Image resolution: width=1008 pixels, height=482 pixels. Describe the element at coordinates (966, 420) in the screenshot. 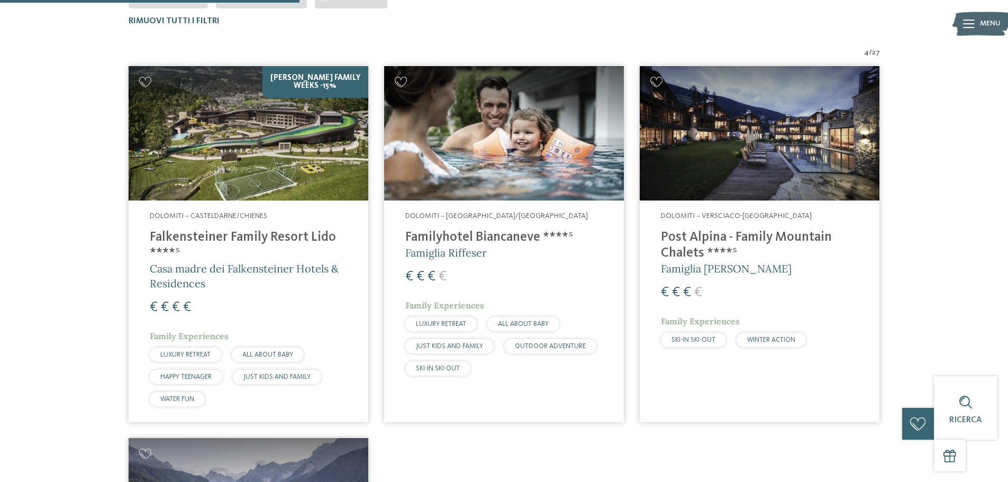

I see `span: Ricerca` at that location.